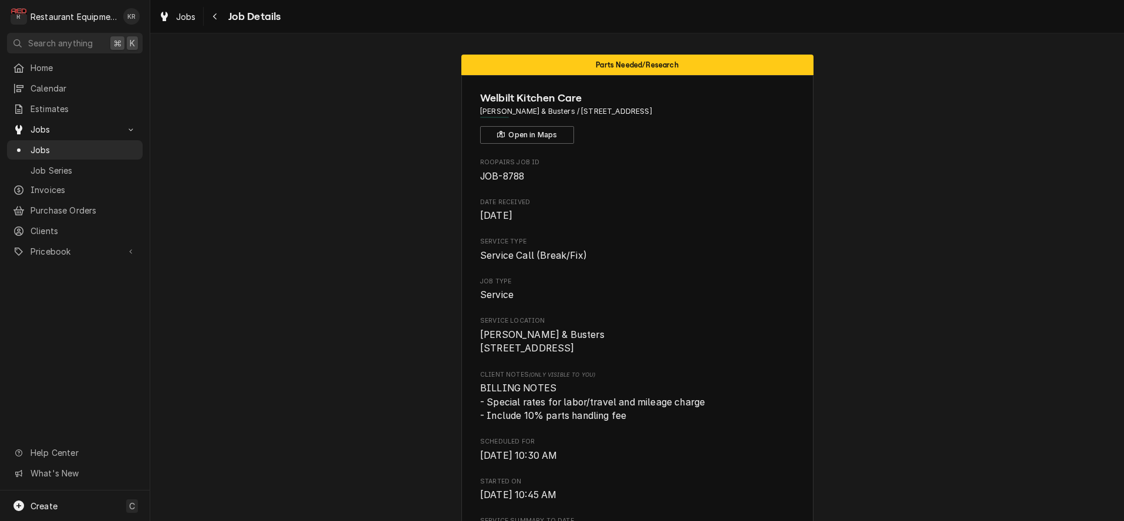 The width and height of the screenshot is (1124, 521). What do you see at coordinates (637, 402) in the screenshot?
I see `span: [object Object]` at bounding box center [637, 402].